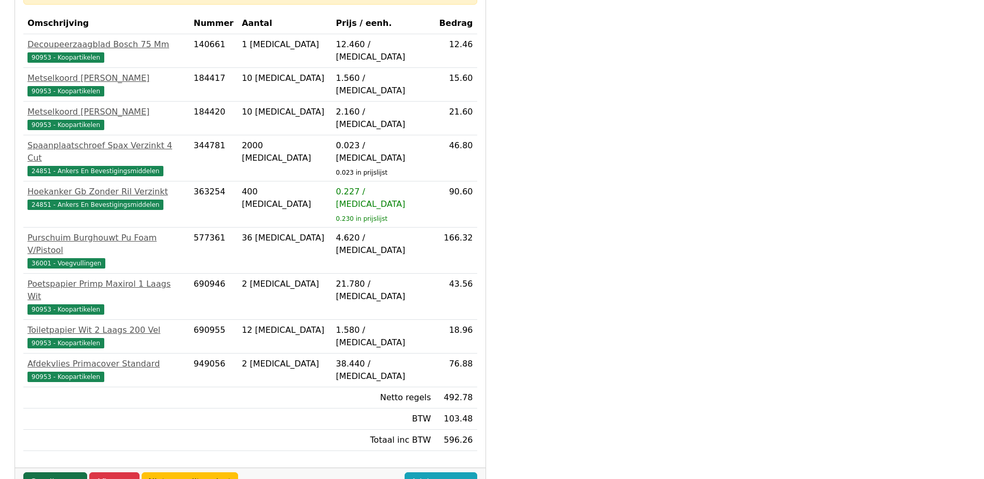 The image size is (984, 479). What do you see at coordinates (106, 158) in the screenshot?
I see `a: Spaanplaatschroef Spax Verzinkt 4 Cut24851 - Ankers En Bevestigingsmiddelen` at bounding box center [106, 158].